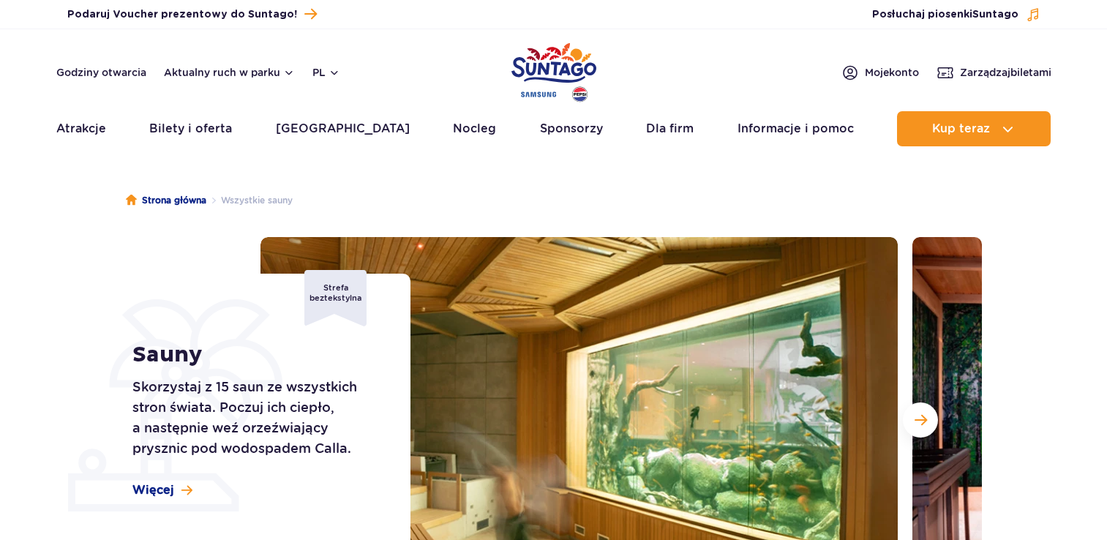  I want to click on a: Bilety i oferta, so click(190, 129).